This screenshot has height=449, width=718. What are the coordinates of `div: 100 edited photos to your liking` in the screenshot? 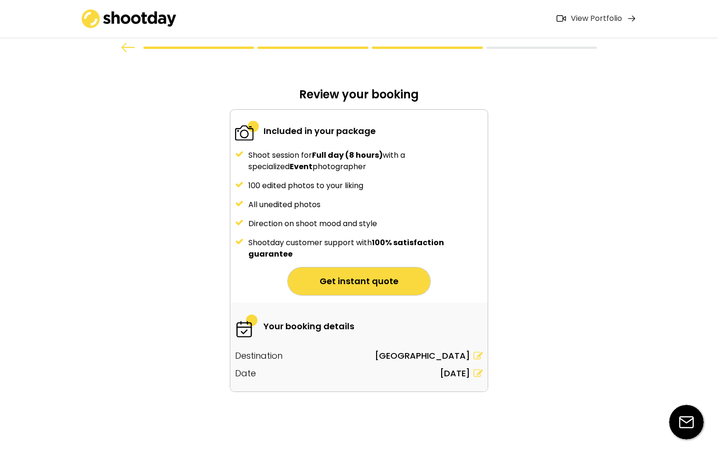 It's located at (366, 186).